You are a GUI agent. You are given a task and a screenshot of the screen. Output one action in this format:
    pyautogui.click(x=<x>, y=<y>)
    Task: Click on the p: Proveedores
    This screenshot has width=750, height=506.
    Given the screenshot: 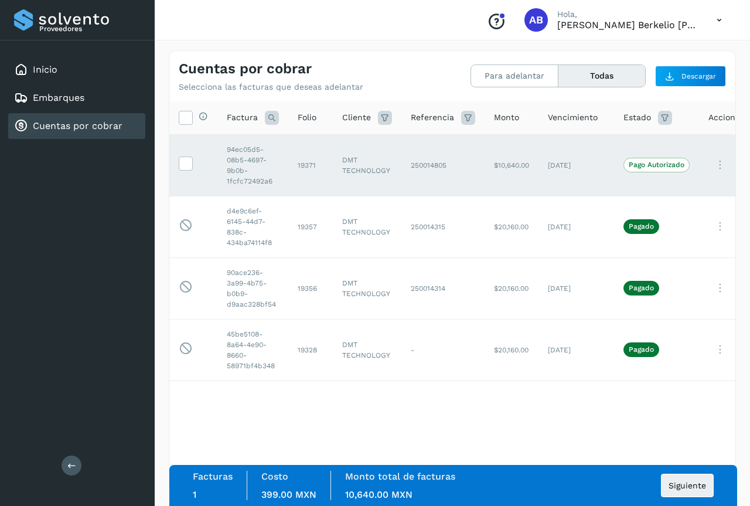 What is the action you would take?
    pyautogui.click(x=90, y=29)
    